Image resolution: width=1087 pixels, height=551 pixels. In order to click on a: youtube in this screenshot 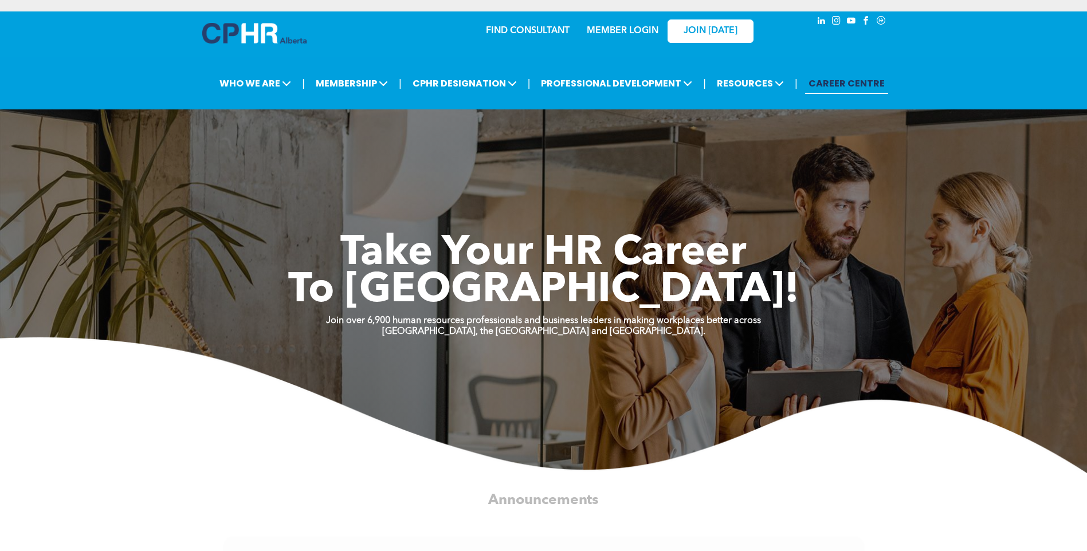, I will do `click(851, 22)`.